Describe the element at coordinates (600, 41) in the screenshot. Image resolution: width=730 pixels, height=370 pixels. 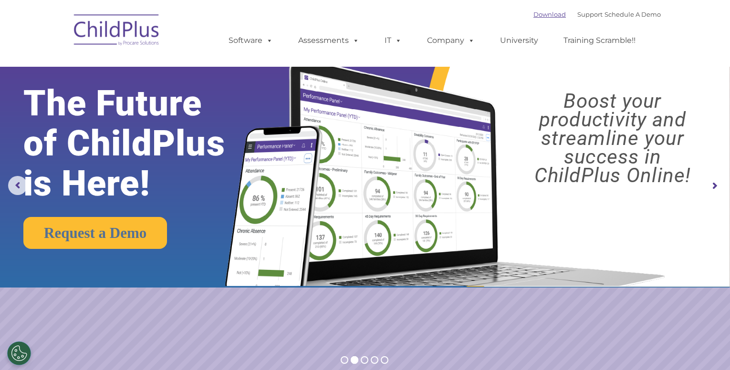
I see `a: Training Scramble!!` at that location.